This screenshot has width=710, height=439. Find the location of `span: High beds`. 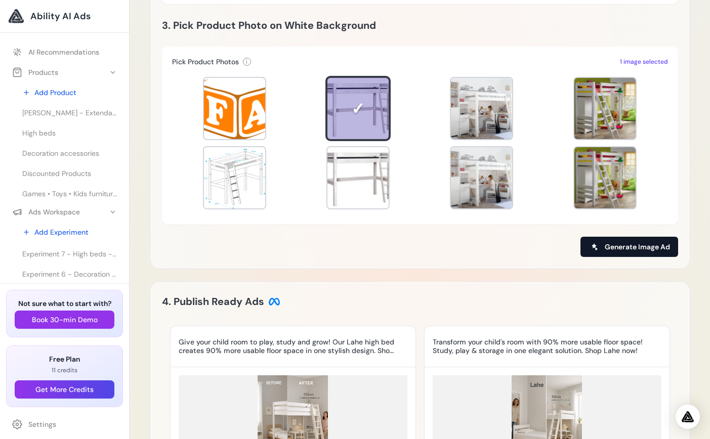

span: High beds is located at coordinates (39, 133).